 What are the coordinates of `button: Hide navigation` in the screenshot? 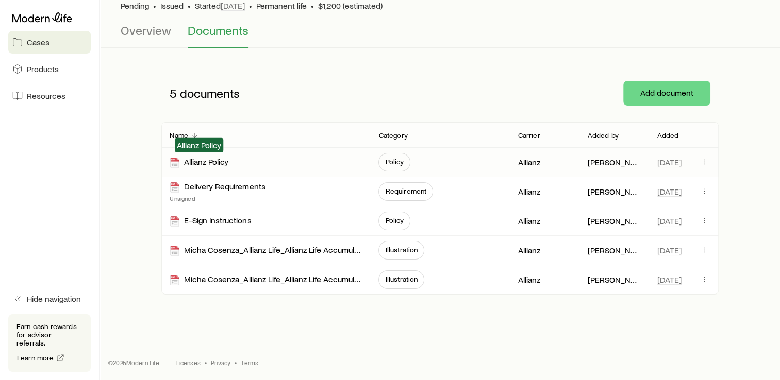 It's located at (49, 299).